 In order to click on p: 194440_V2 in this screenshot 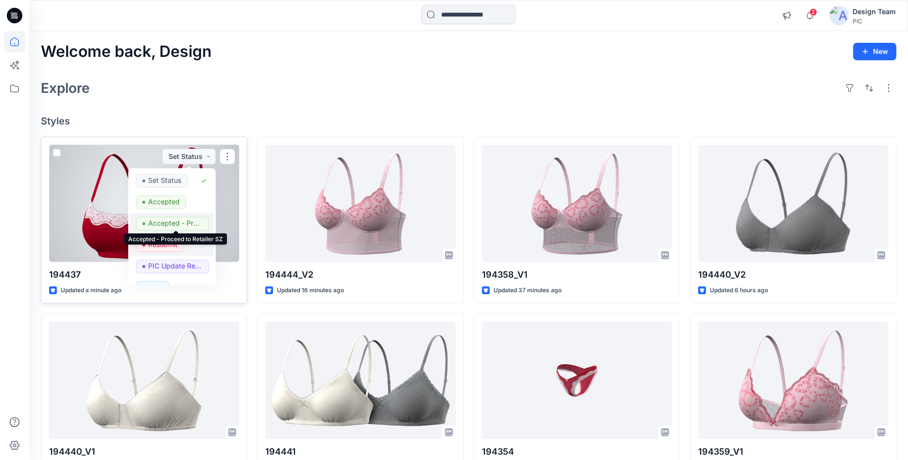, I will do `click(793, 275)`.